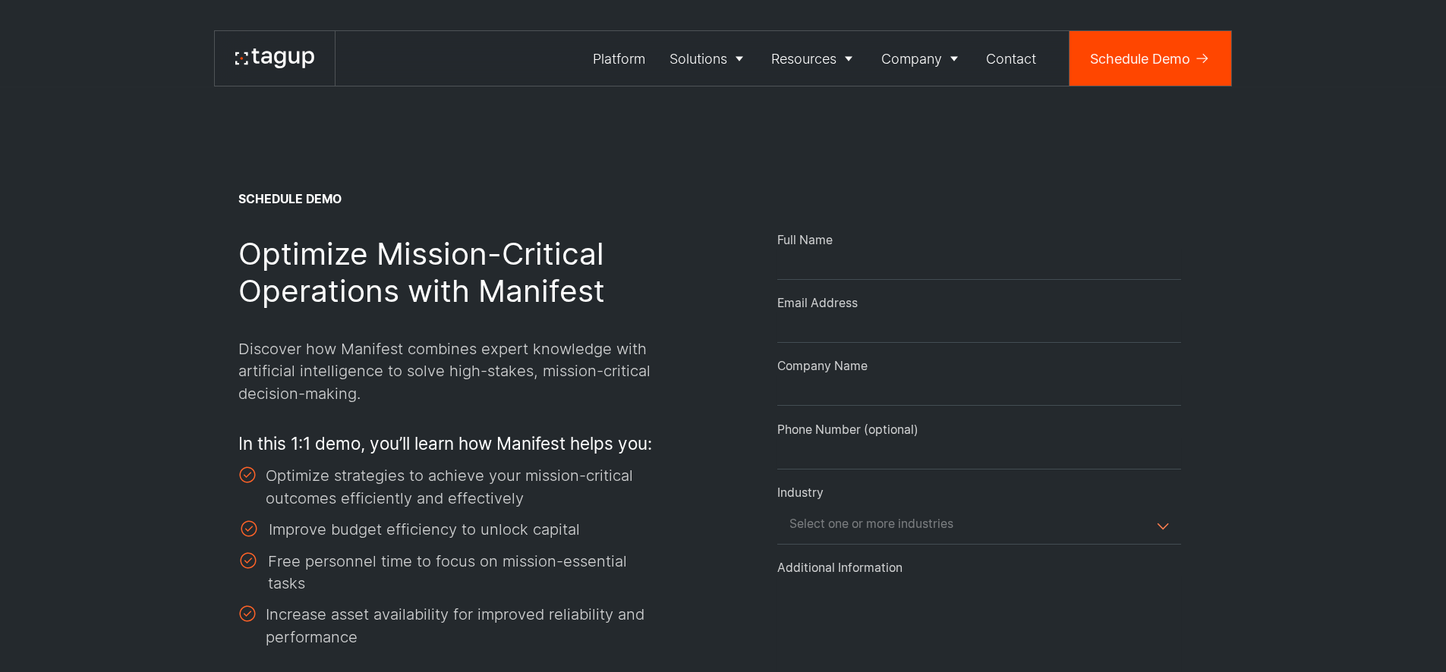 The width and height of the screenshot is (1446, 672). I want to click on div: Platform, so click(618, 58).